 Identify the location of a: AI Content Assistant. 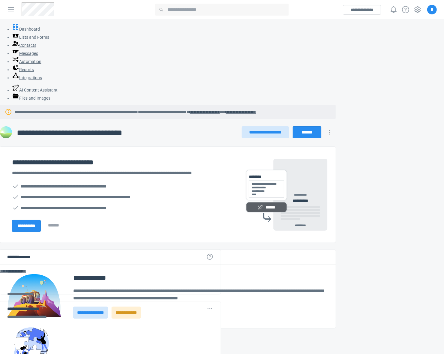
(35, 90).